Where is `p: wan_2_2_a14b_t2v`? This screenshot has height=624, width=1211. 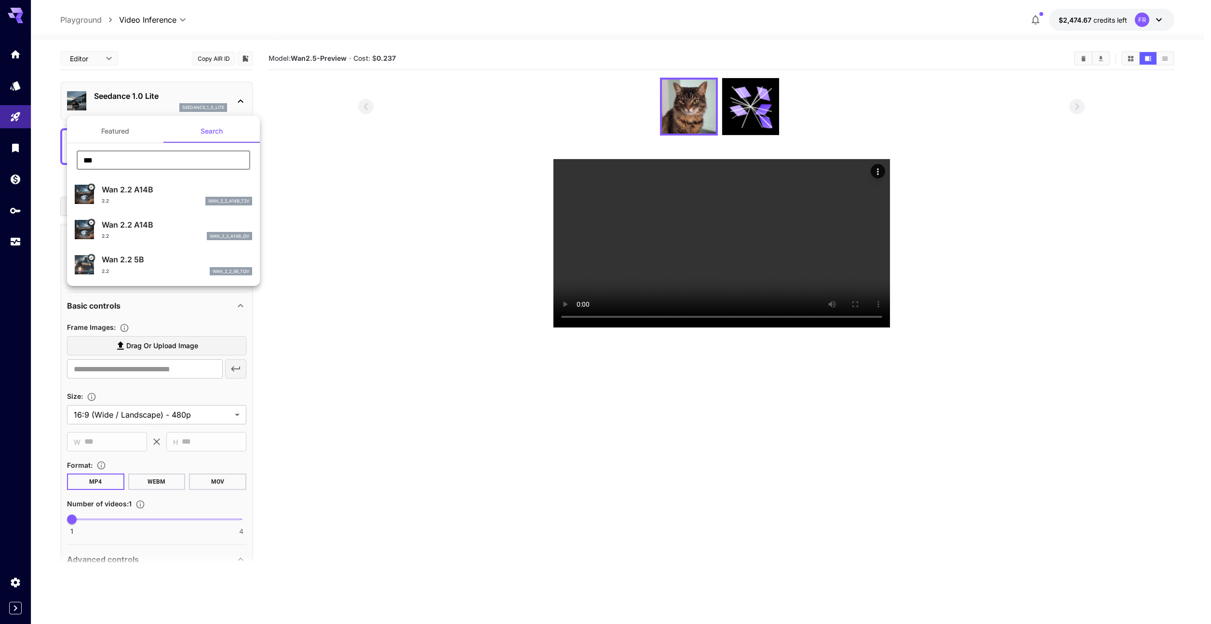 p: wan_2_2_a14b_t2v is located at coordinates (228, 201).